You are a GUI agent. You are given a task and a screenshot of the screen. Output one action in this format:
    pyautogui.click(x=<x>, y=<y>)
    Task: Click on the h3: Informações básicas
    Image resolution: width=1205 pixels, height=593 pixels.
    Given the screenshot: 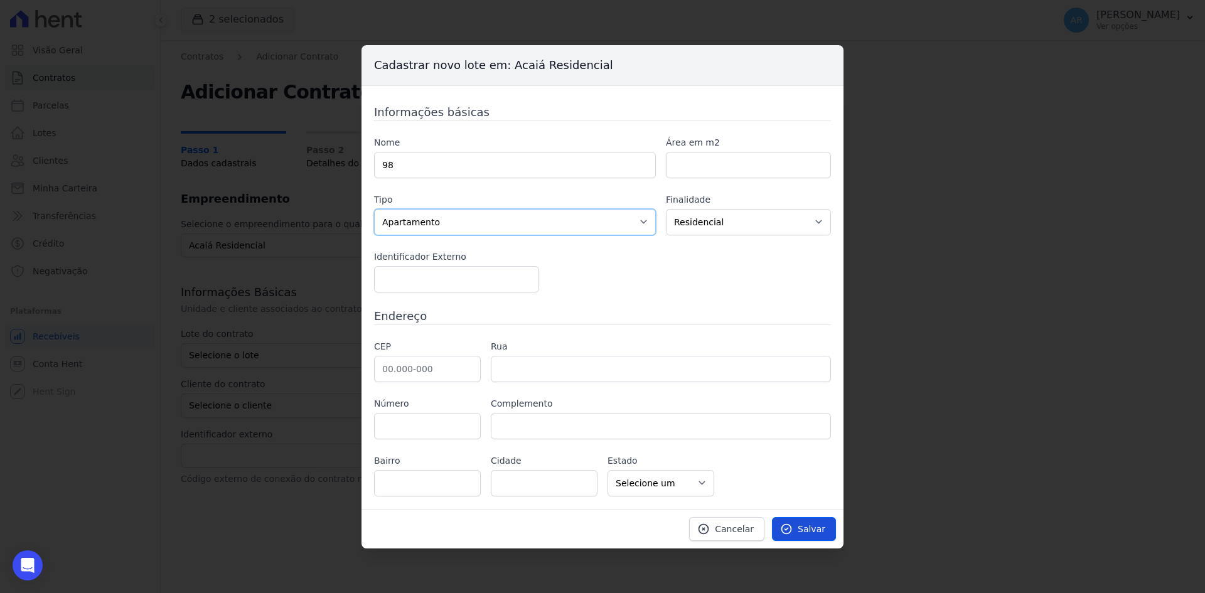 What is the action you would take?
    pyautogui.click(x=603, y=112)
    